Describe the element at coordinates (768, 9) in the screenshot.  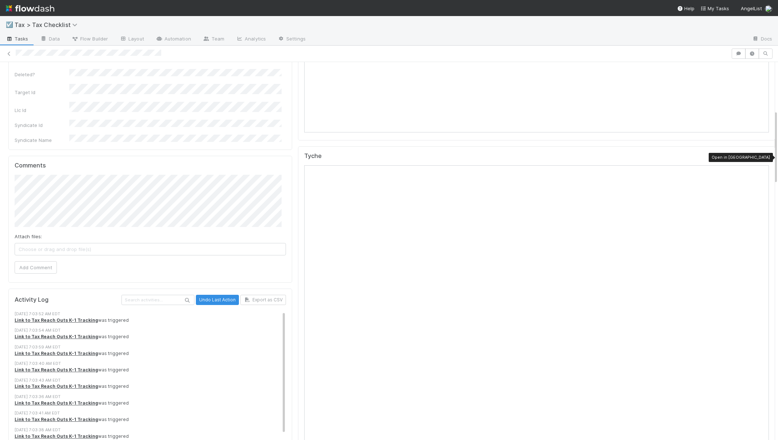
I see `img: avatar_a3b243cf-b3da-4b5c-848d-cbf70bdb6bef.png` at that location.